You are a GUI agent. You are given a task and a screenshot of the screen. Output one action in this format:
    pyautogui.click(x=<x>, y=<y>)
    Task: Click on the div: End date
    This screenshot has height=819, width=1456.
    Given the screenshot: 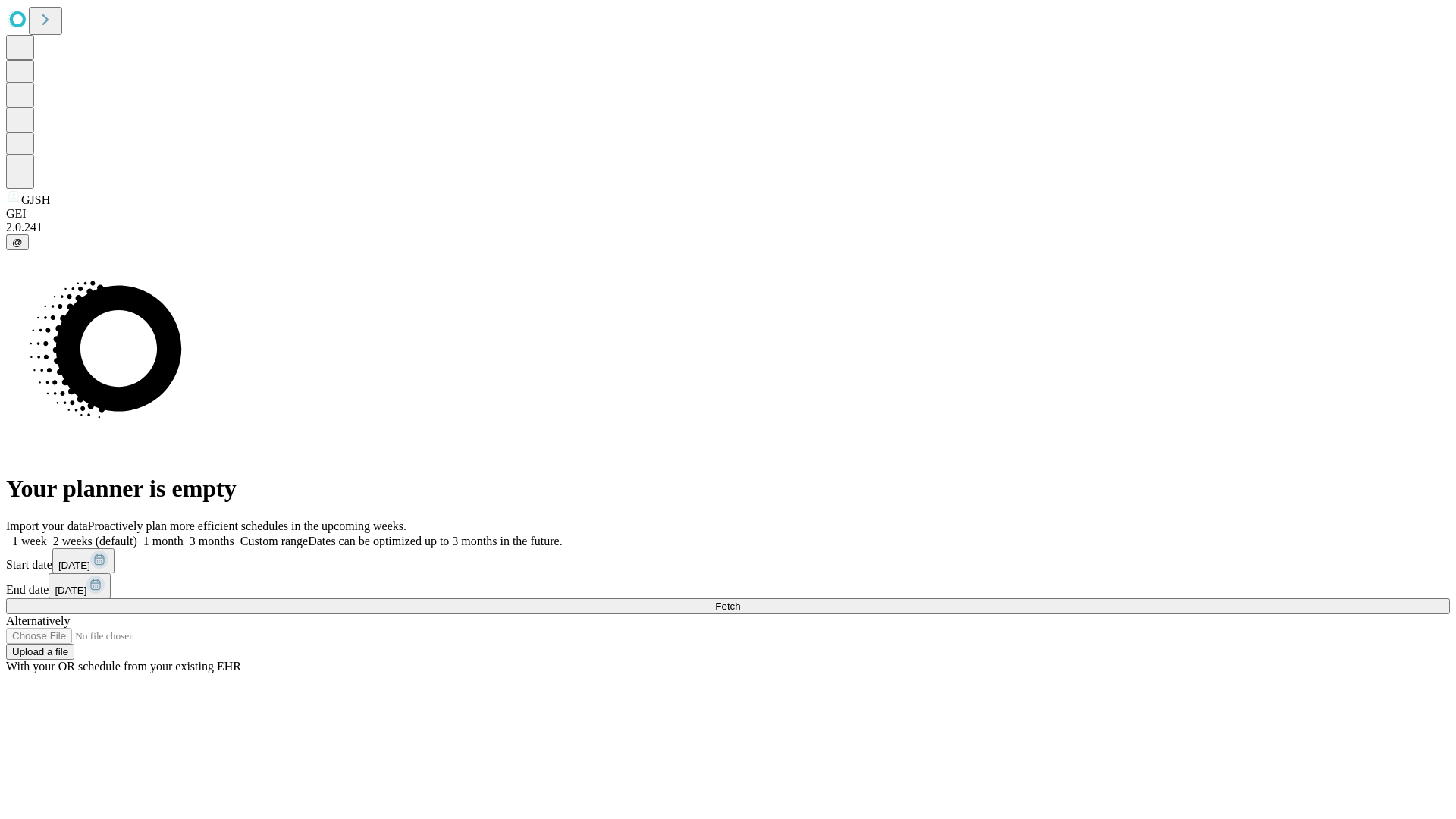 What is the action you would take?
    pyautogui.click(x=728, y=585)
    